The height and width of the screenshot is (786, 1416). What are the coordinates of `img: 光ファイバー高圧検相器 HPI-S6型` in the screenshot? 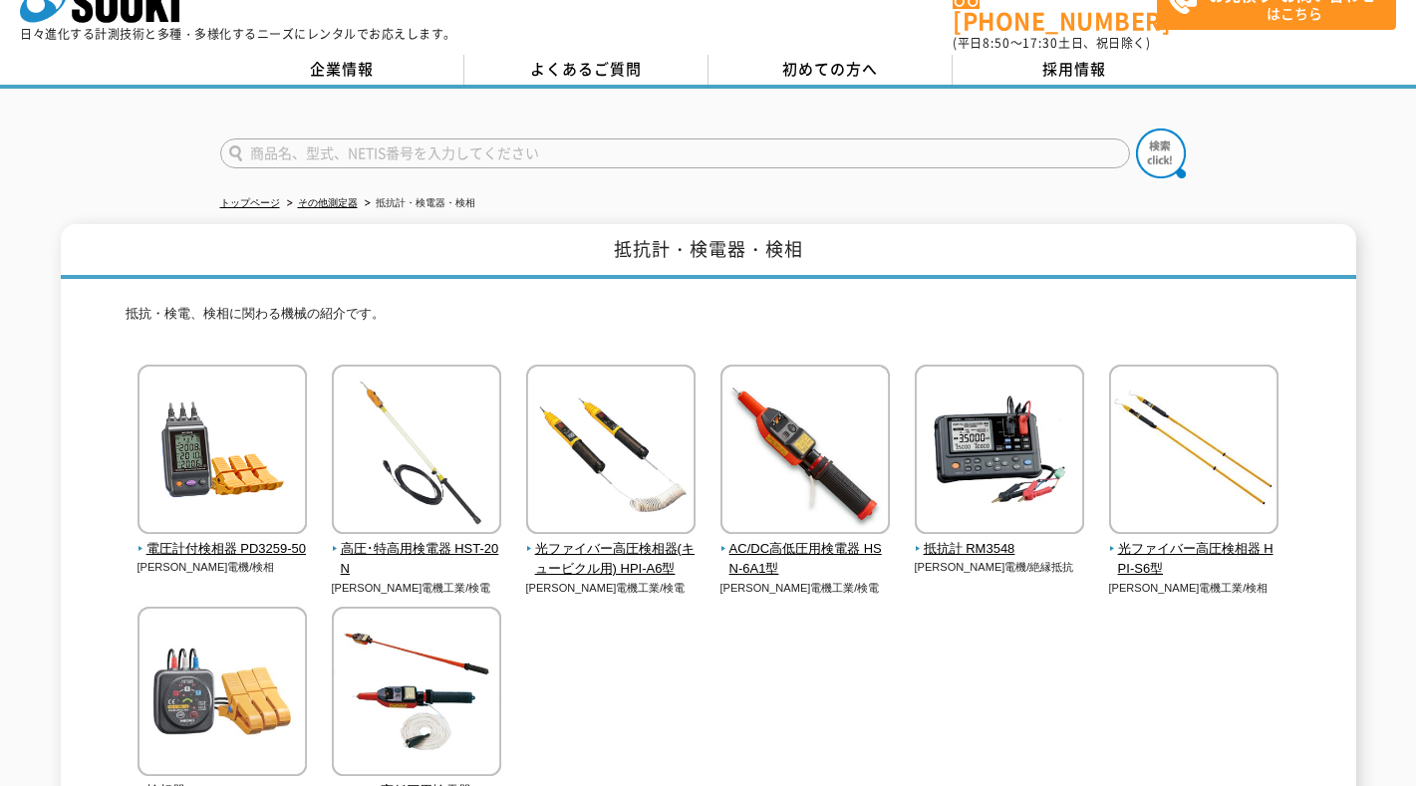 It's located at (1194, 451).